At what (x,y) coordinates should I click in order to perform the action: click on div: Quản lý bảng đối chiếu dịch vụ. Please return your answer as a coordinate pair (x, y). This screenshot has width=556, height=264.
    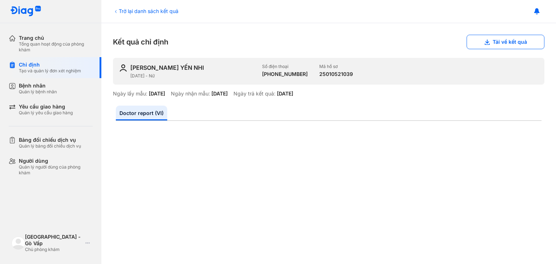
    Looking at the image, I should click on (50, 146).